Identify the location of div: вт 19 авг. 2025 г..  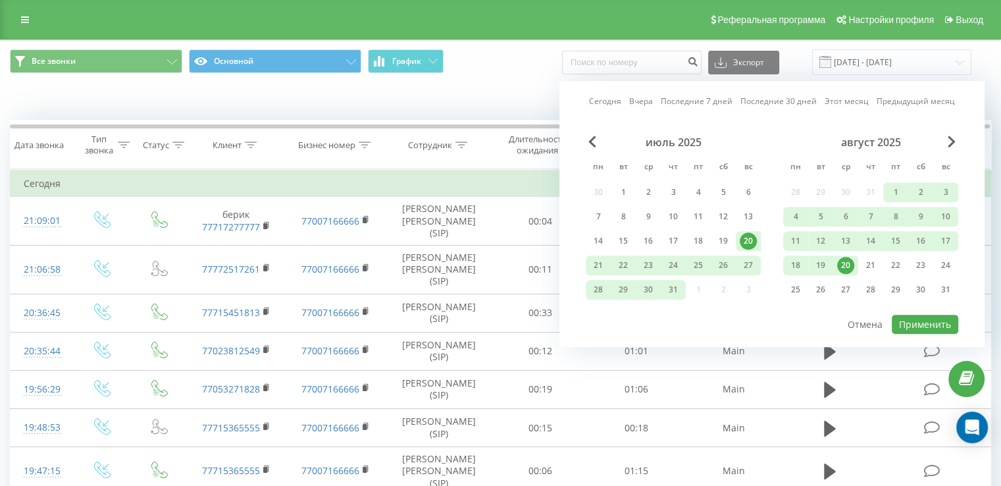
(821, 265).